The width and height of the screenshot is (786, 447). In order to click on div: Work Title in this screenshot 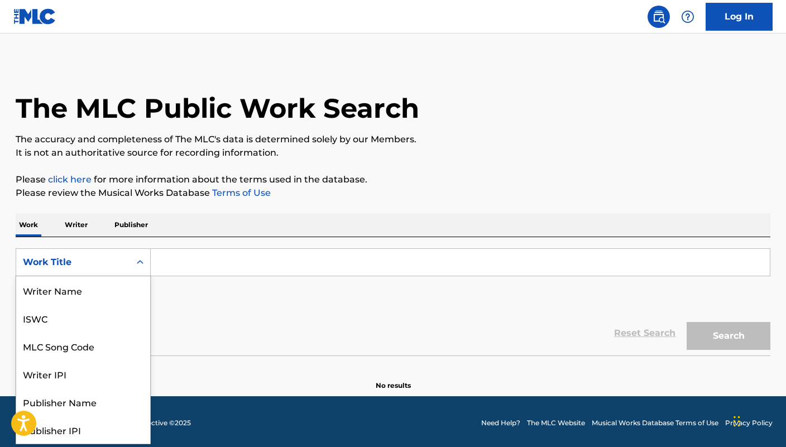, I will do `click(73, 263)`.